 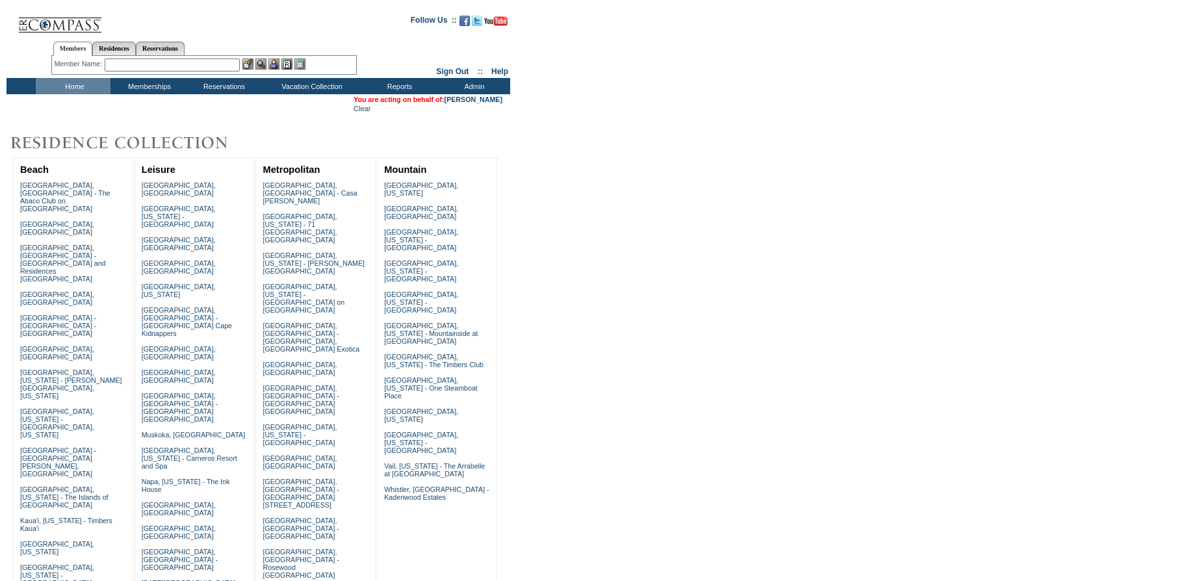 What do you see at coordinates (79, 64) in the screenshot?
I see `div: Member Name:` at bounding box center [79, 64].